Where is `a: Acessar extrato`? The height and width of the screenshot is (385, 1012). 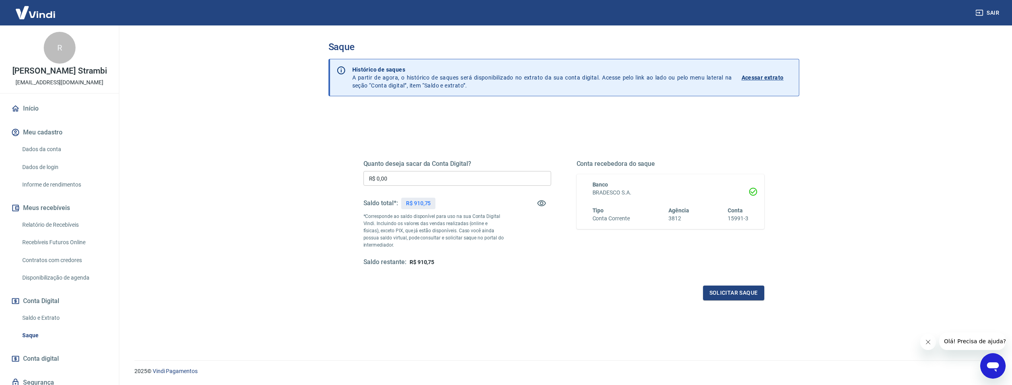
a: Acessar extrato is located at coordinates (767, 78).